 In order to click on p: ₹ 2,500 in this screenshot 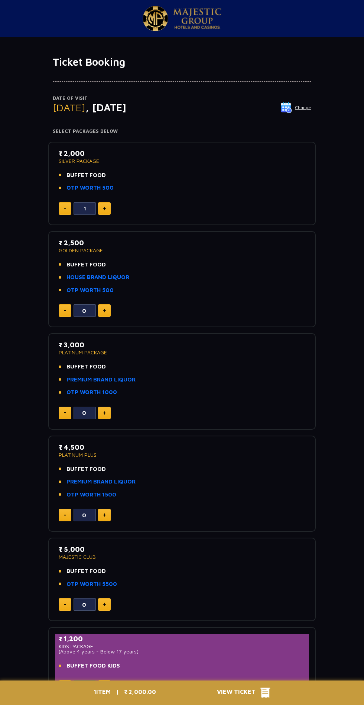, I will do `click(182, 243)`.